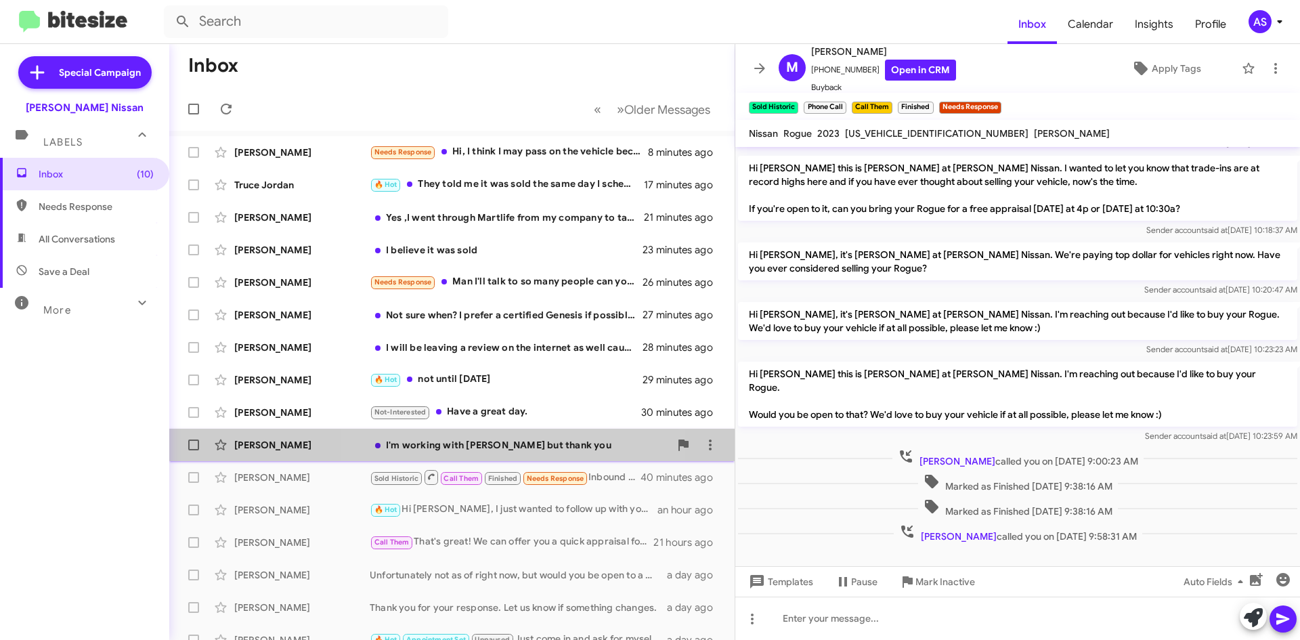 The image size is (1300, 640). Describe the element at coordinates (828, 133) in the screenshot. I see `span: 2023` at that location.